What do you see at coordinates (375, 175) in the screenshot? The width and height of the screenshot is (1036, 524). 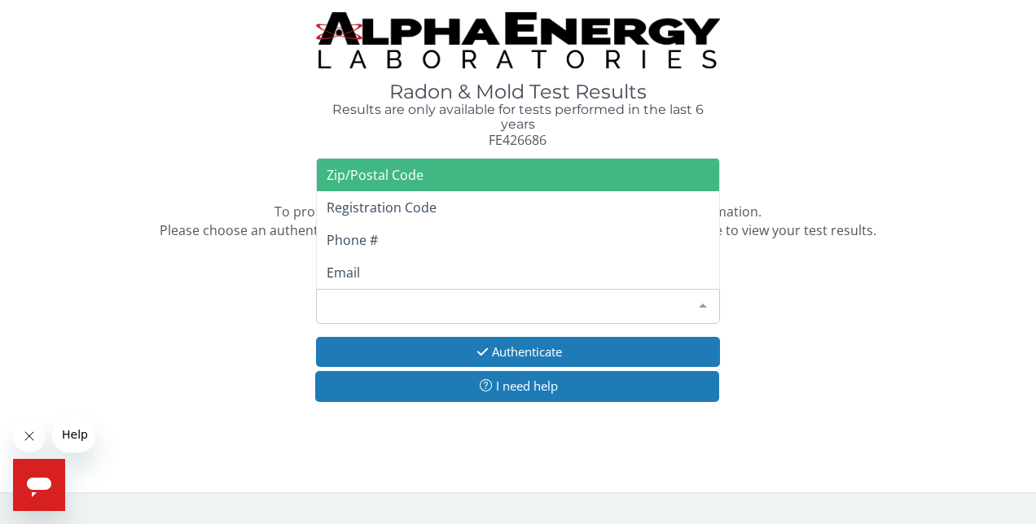 I see `span: Zip/Postal Code` at bounding box center [375, 175].